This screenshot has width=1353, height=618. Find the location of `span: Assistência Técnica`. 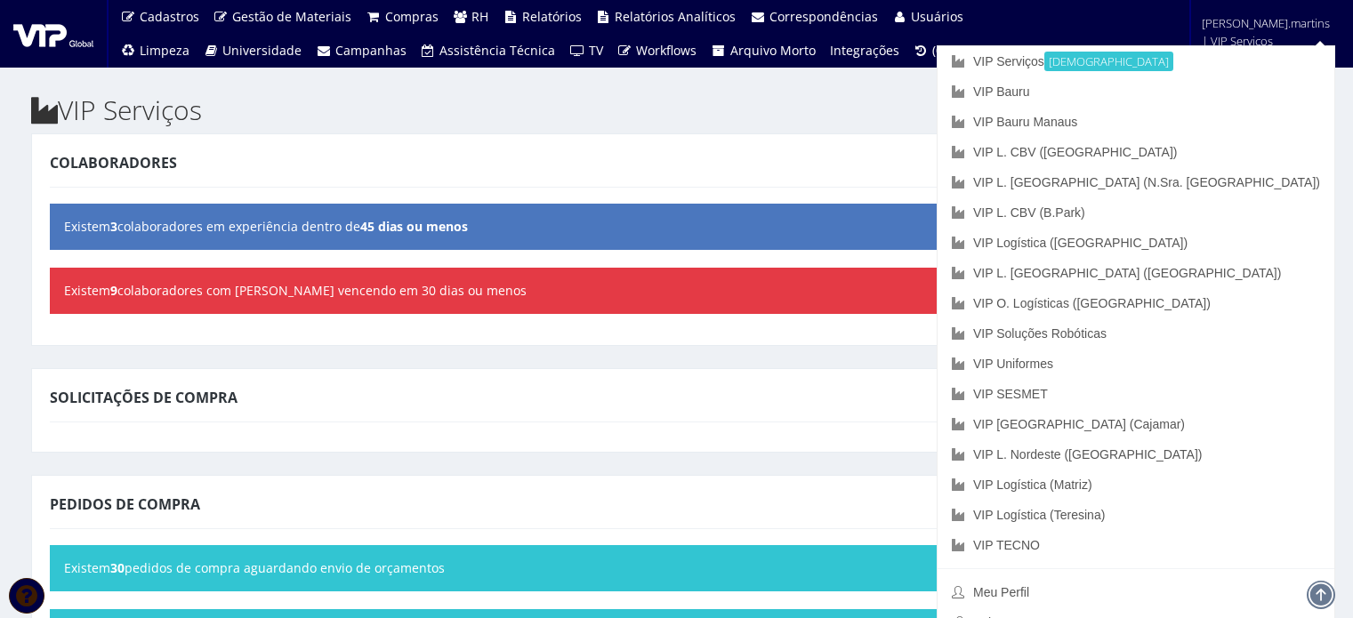

span: Assistência Técnica is located at coordinates (497, 50).